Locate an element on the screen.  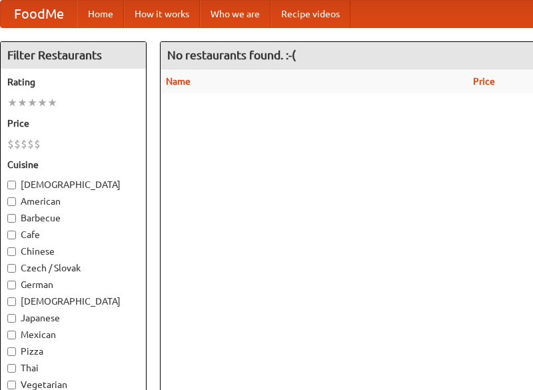
input: Cafe is located at coordinates (11, 235).